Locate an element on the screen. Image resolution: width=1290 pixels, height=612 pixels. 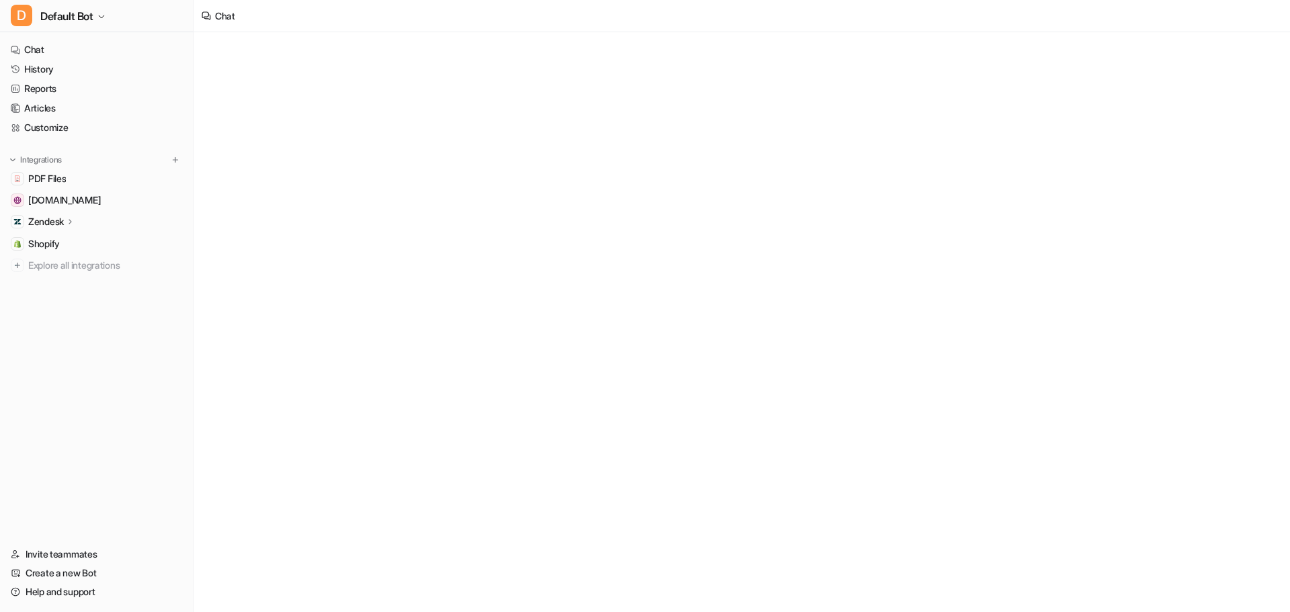
p: Zendesk is located at coordinates (46, 222).